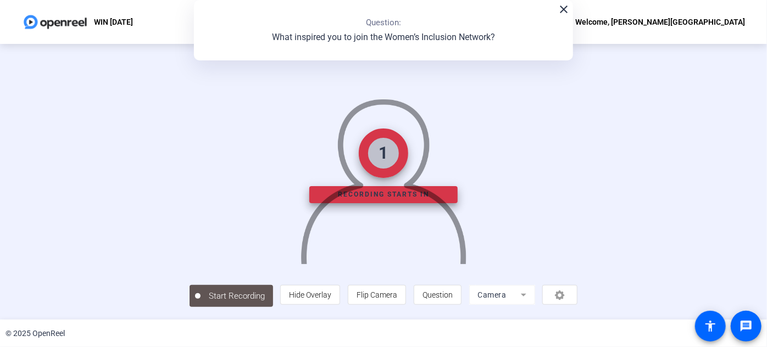  I want to click on mat-icon: accessibility, so click(710, 326).